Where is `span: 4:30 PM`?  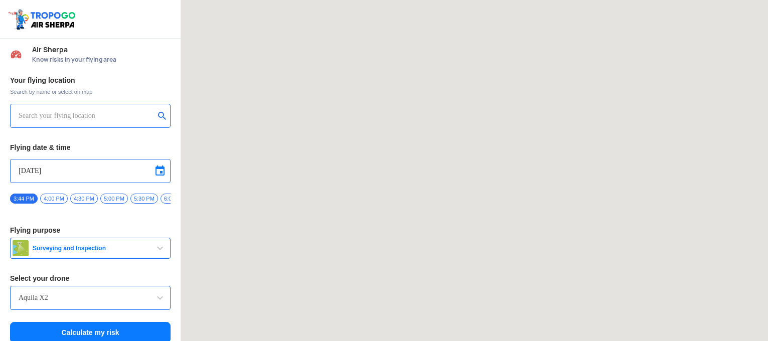
span: 4:30 PM is located at coordinates (84, 199).